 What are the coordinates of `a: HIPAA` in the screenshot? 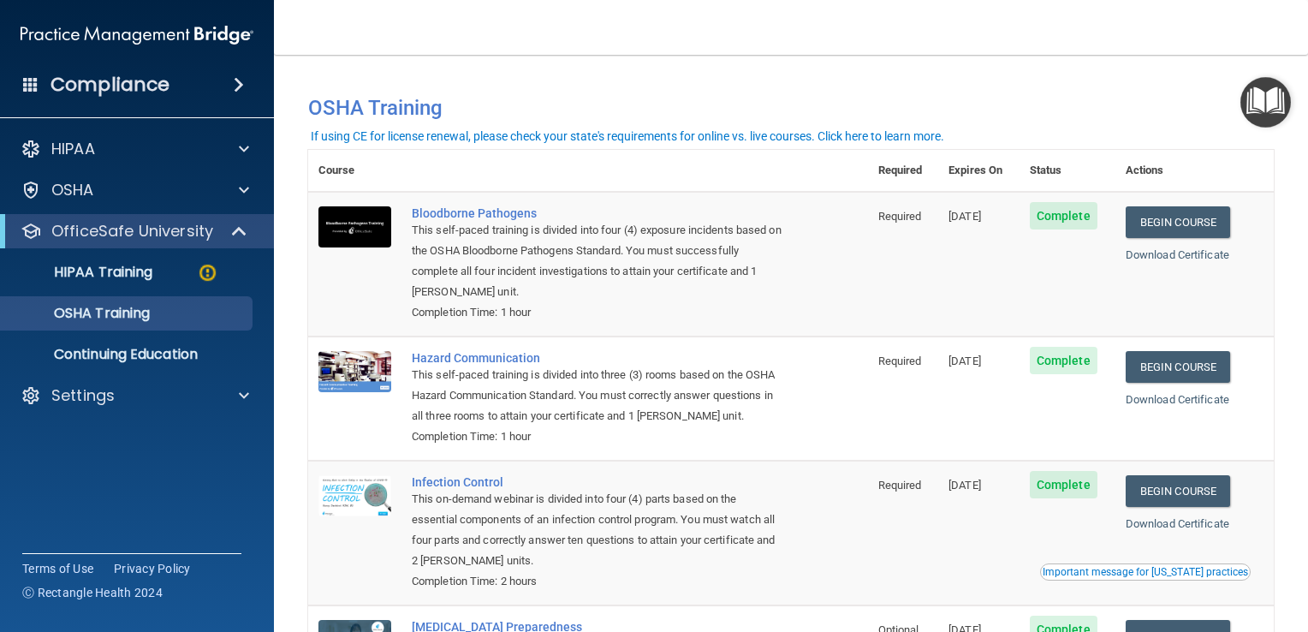 It's located at (134, 149).